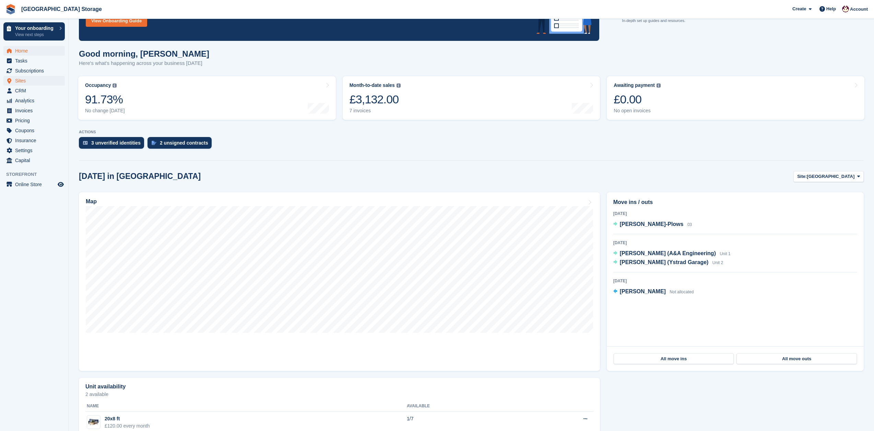  I want to click on a: 2 unsigned contracts, so click(181, 144).